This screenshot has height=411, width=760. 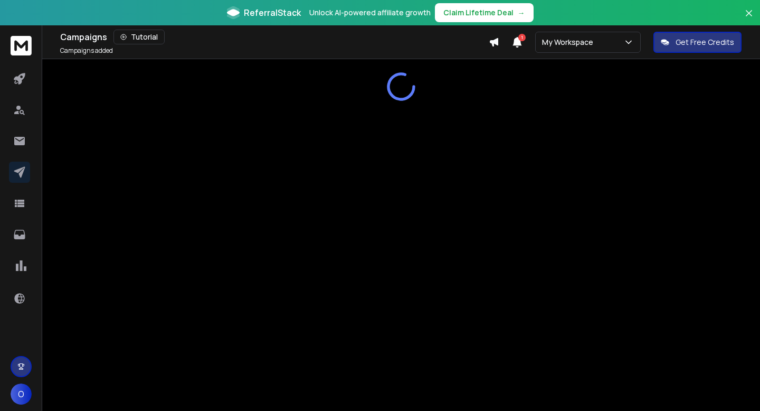 What do you see at coordinates (704, 42) in the screenshot?
I see `p: Get Free Credits` at bounding box center [704, 42].